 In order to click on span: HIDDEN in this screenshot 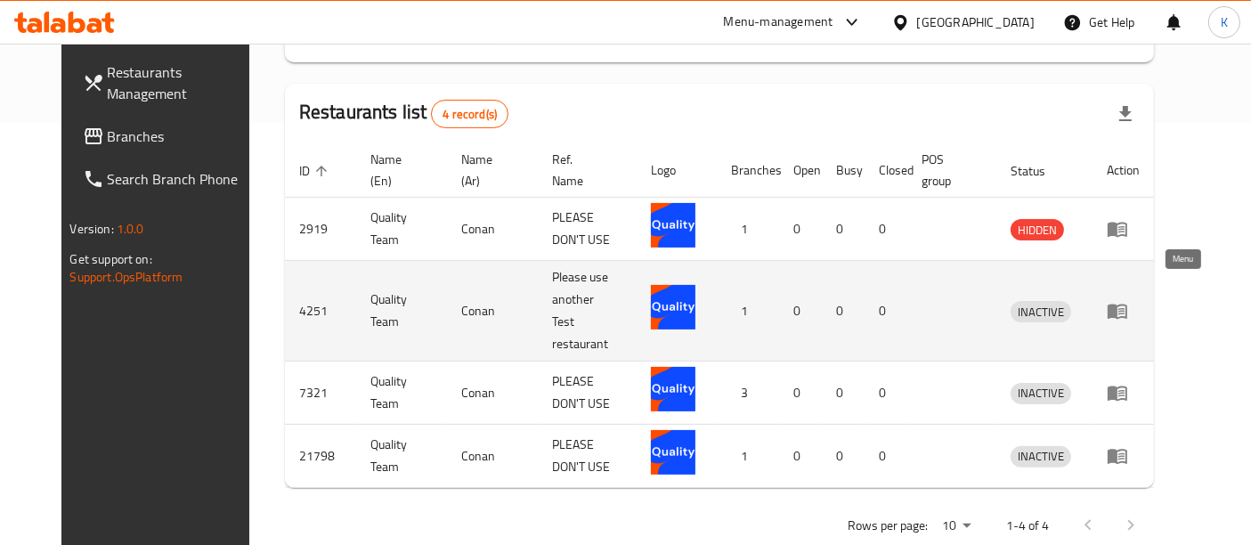, I will do `click(1037, 230)`.